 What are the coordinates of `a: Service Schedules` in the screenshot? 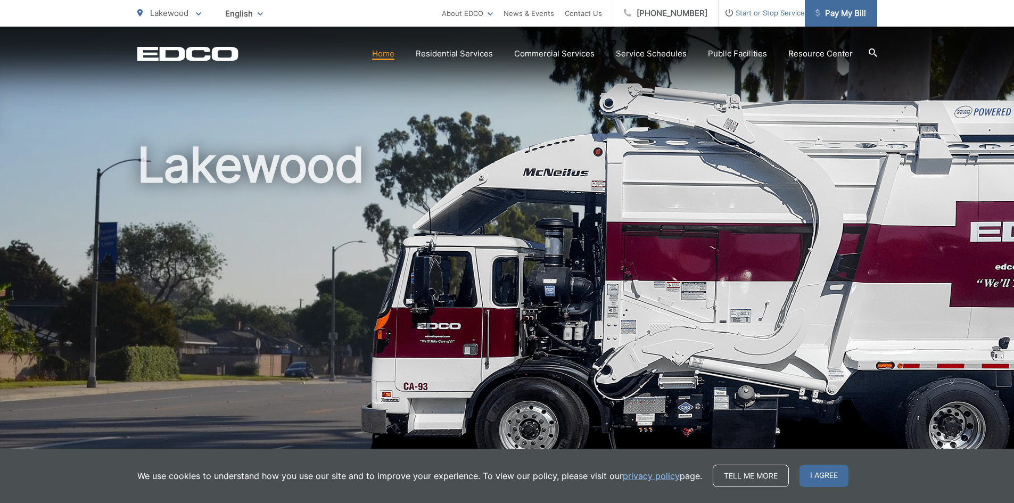 It's located at (651, 54).